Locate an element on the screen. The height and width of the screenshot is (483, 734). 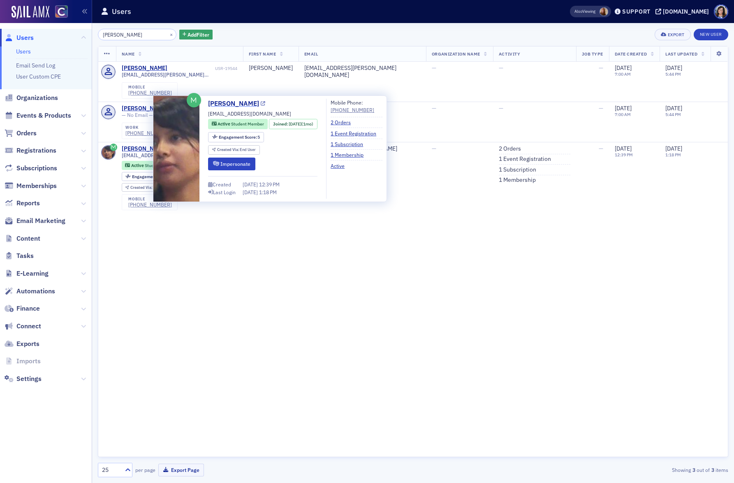
span: Finance is located at coordinates (28, 308).